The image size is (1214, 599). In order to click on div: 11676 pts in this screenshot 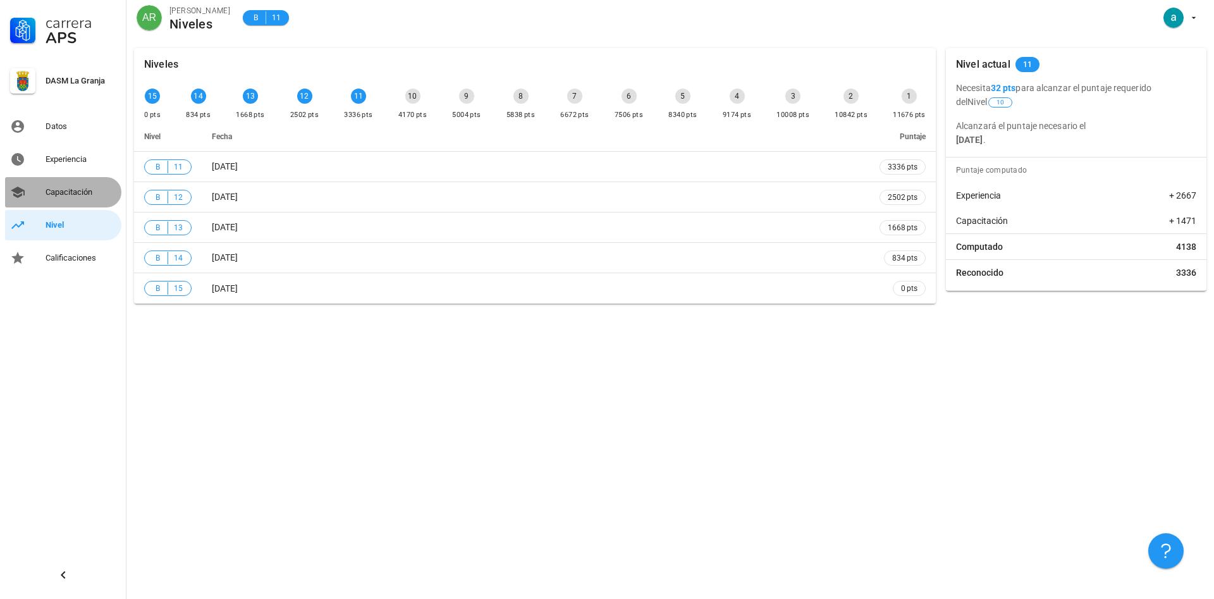, I will do `click(909, 115)`.